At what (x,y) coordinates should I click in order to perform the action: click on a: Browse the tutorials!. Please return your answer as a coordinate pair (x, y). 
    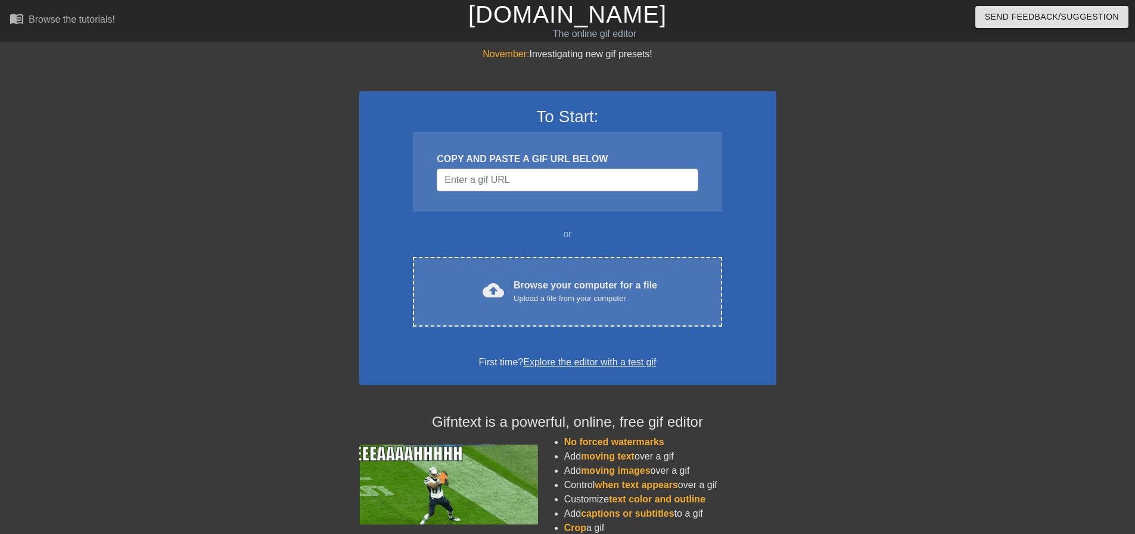
    Looking at the image, I should click on (62, 20).